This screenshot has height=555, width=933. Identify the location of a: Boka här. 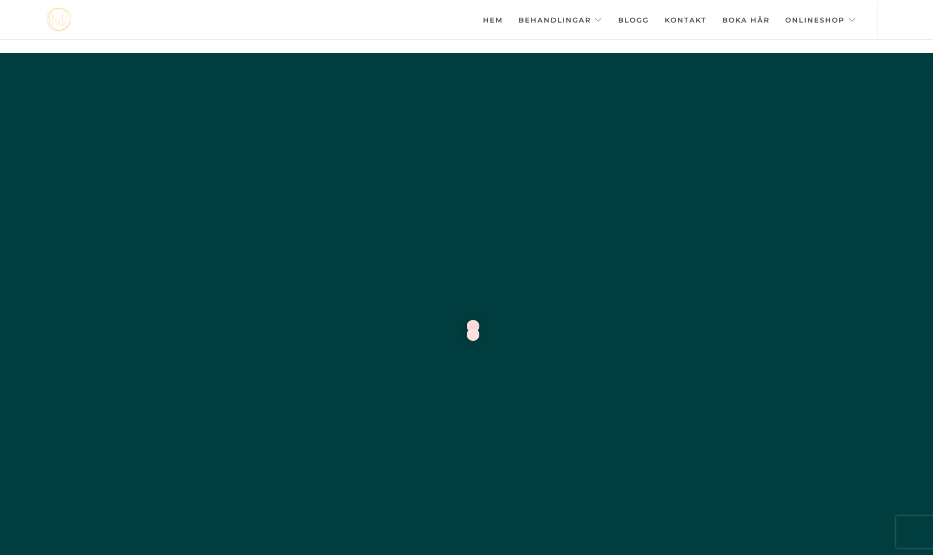
(746, 20).